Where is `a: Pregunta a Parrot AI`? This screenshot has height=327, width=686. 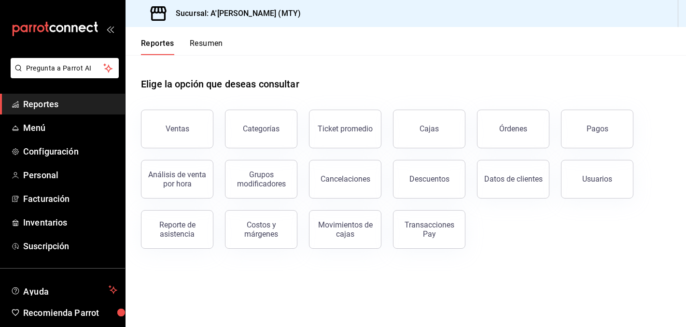
a: Pregunta a Parrot AI is located at coordinates (63, 75).